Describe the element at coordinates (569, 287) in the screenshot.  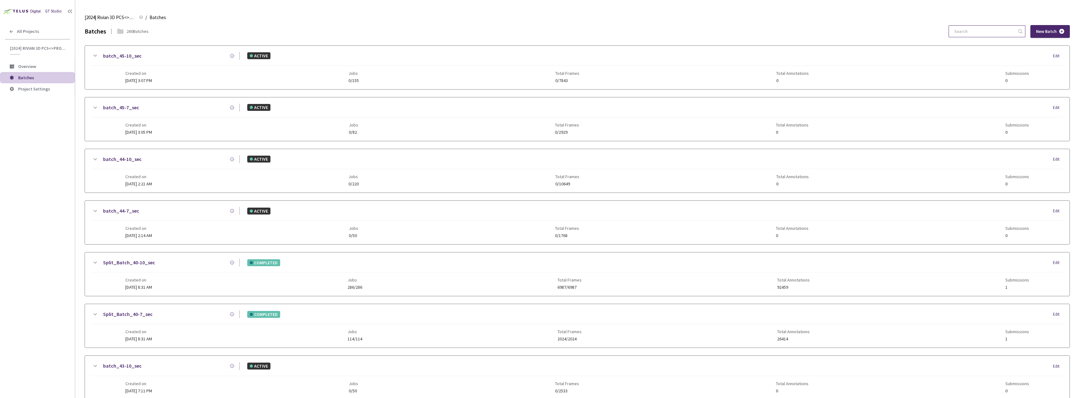
I see `span: 6987/6987` at that location.